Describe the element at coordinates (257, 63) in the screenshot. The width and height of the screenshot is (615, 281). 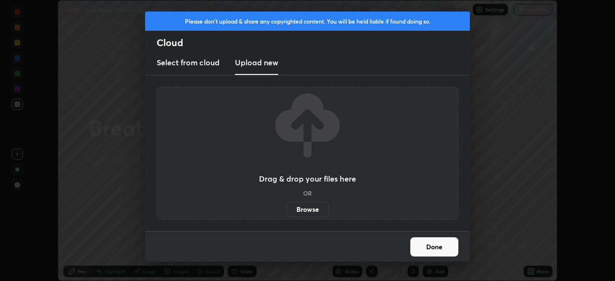
I see `h3: Upload new` at that location.